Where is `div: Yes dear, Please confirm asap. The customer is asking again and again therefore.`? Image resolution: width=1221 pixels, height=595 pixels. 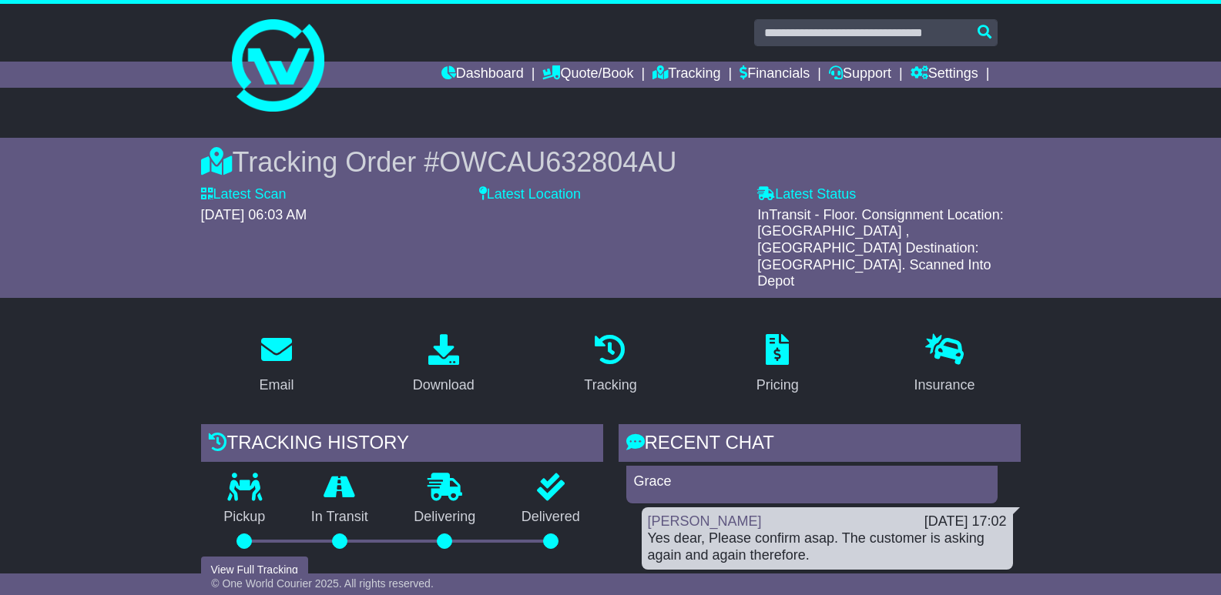 div: Yes dear, Please confirm asap. The customer is asking again and again therefore. is located at coordinates (827, 547).